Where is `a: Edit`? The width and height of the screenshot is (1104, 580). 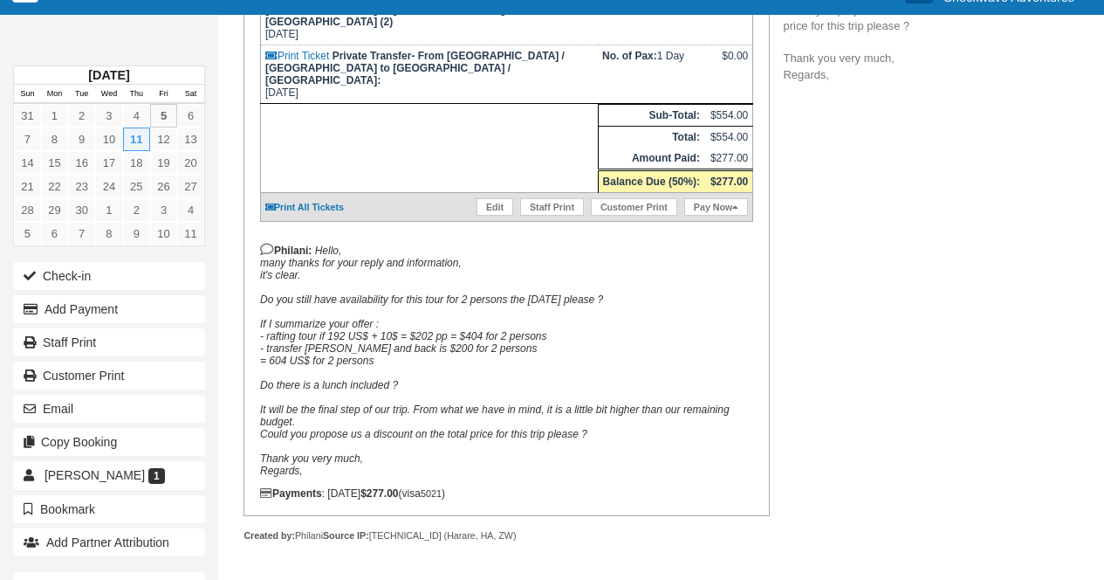 a: Edit is located at coordinates (495, 207).